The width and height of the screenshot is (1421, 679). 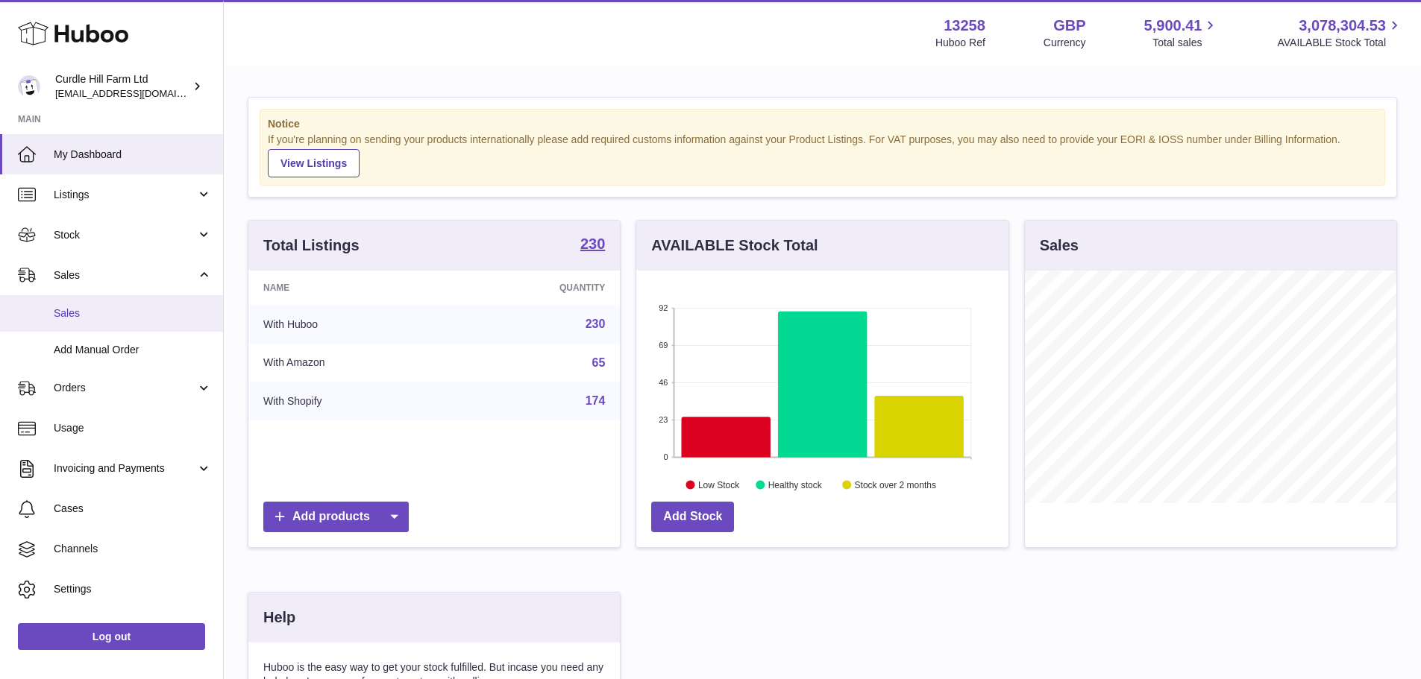 I want to click on span: Invoicing and Payments, so click(x=125, y=468).